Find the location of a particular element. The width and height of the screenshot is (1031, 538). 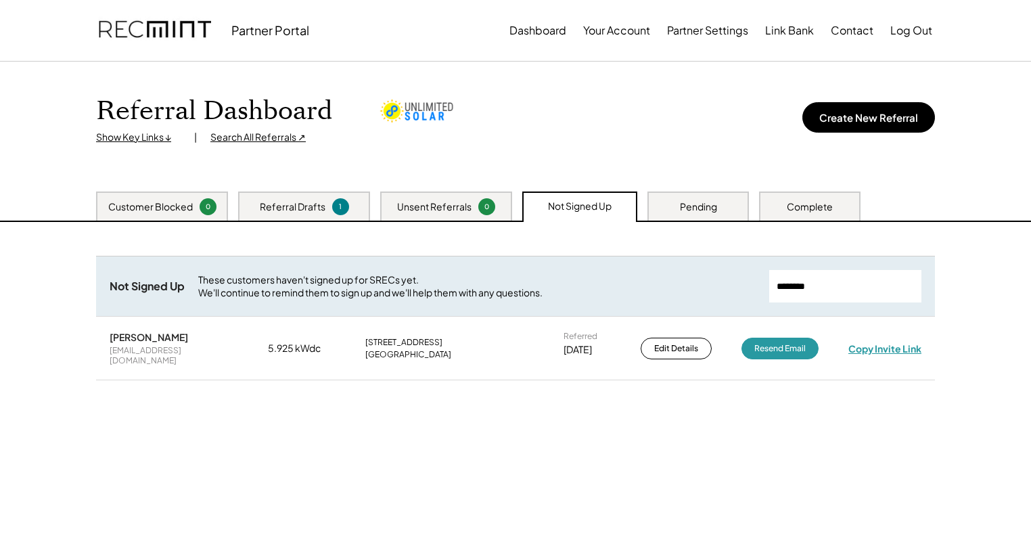

div: 5.925 kWdc is located at coordinates (302, 348).